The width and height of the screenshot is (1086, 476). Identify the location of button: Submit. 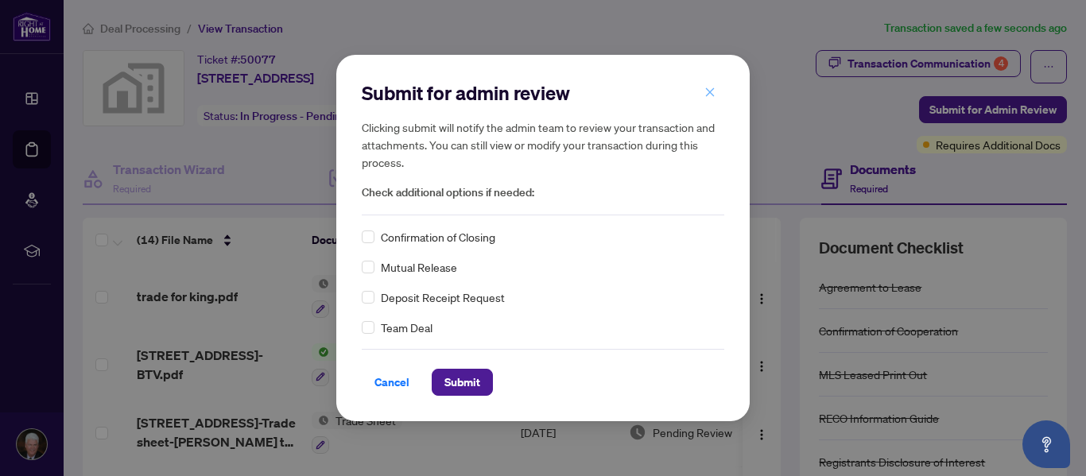
(462, 383).